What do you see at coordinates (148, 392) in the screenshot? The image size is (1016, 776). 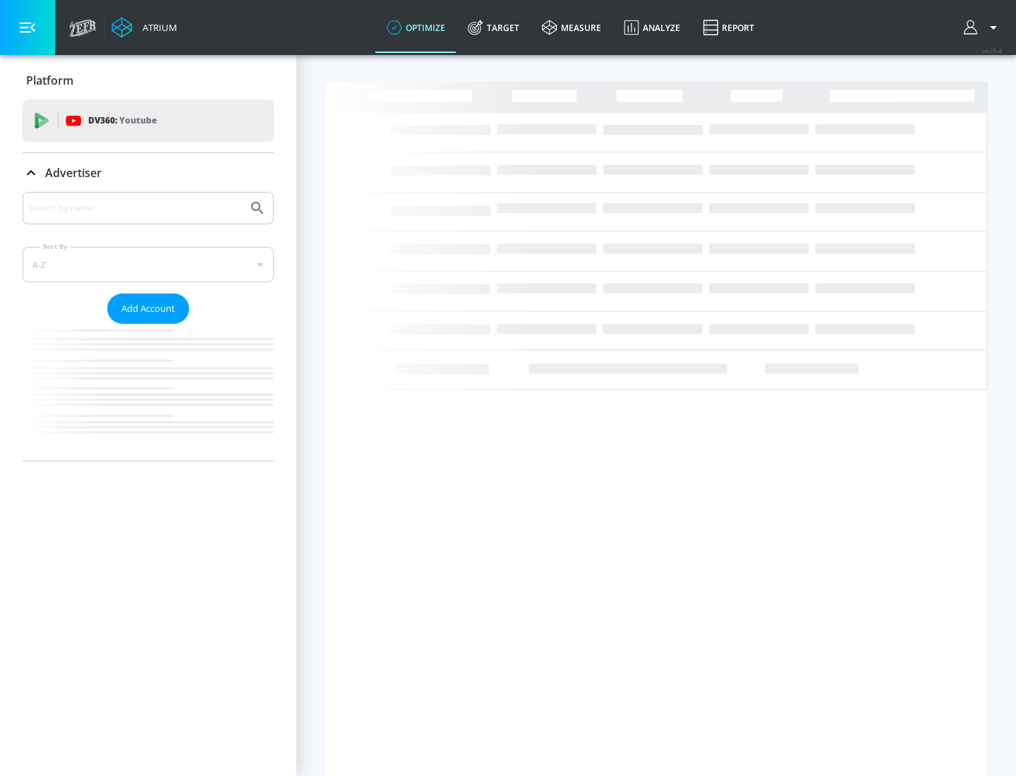 I see `nav: list of Advertiser` at bounding box center [148, 392].